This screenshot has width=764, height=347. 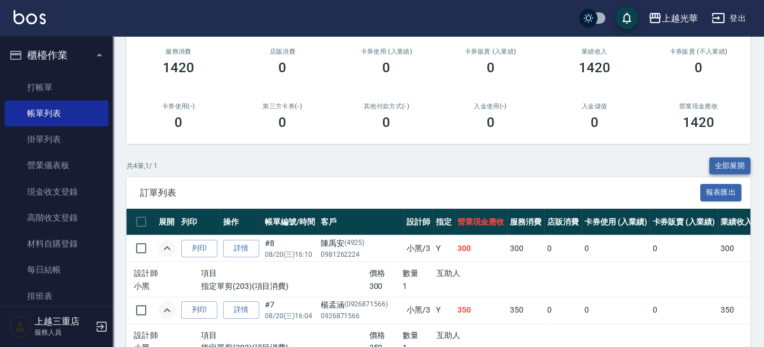 I want to click on p: 服務人員, so click(x=63, y=332).